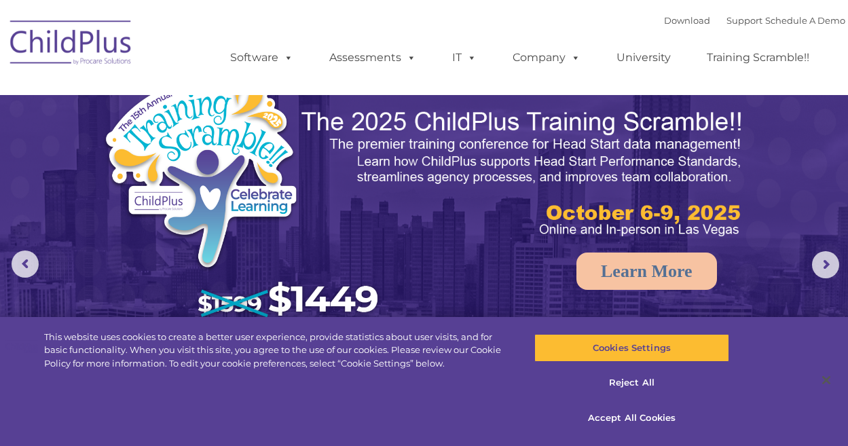 This screenshot has width=848, height=446. What do you see at coordinates (276, 350) in the screenshot?
I see `div: This website uses cookies to create a better user experience, provide statistics about user visit...` at bounding box center [276, 350].